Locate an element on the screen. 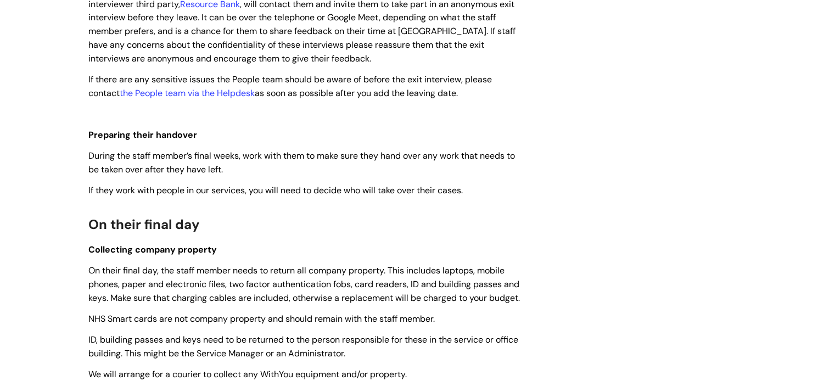  span: If there are any sensitive issues the People team should be aware of before the exit interview, p... is located at coordinates (290, 86).